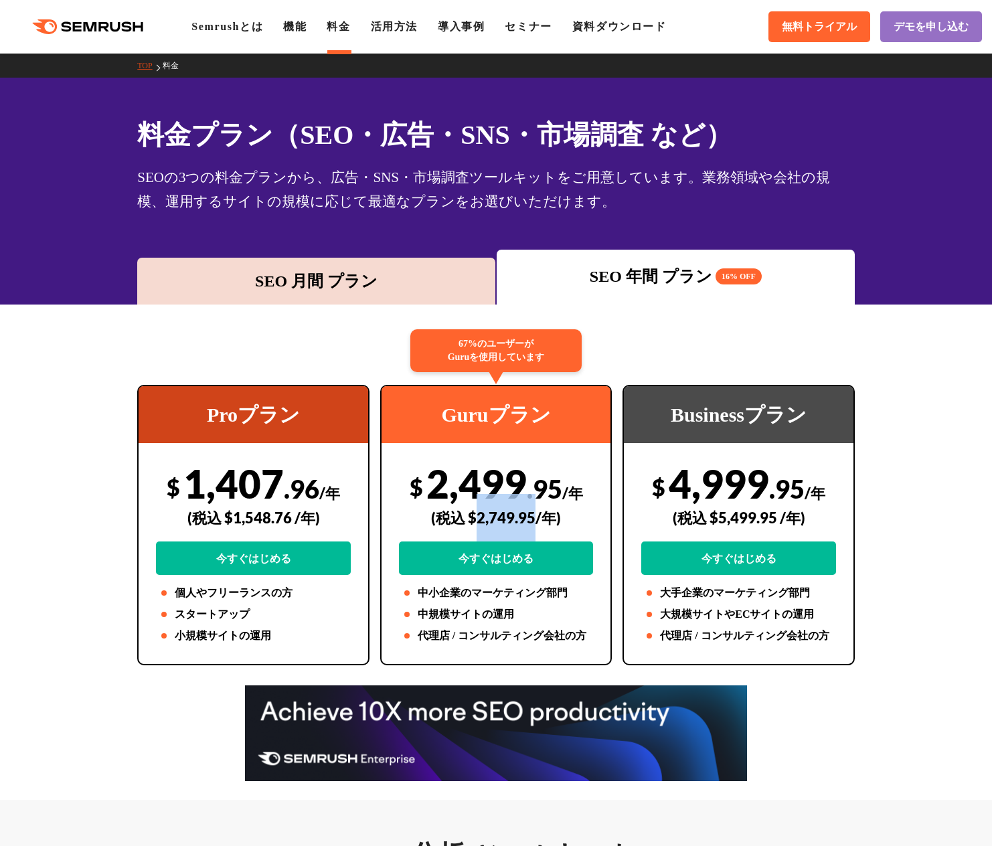 The image size is (992, 846). What do you see at coordinates (496, 351) in the screenshot?
I see `div: 67%のユーザーが Guruを使用しています` at bounding box center [496, 351].